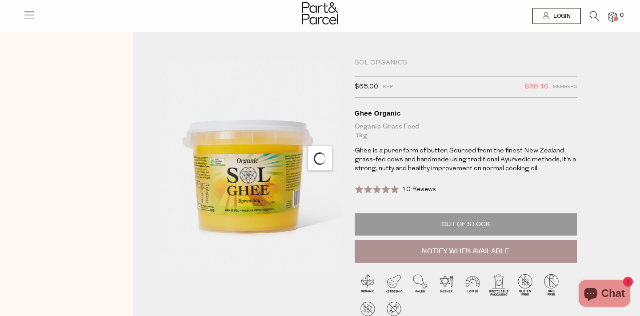  What do you see at coordinates (499, 285) in the screenshot?
I see `img: P_P-ICONS-Live_Bec_V11_Recyclable_Packaging.svg` at bounding box center [499, 285].